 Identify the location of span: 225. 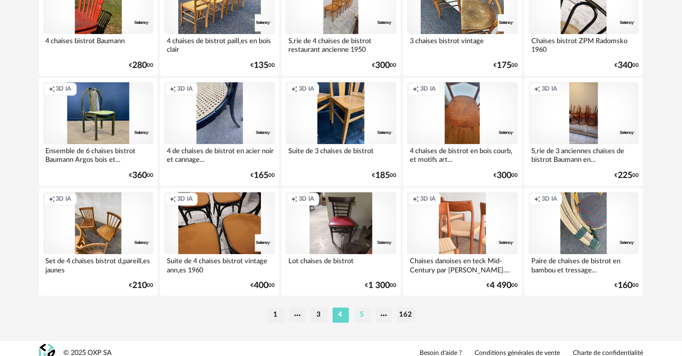
(625, 175).